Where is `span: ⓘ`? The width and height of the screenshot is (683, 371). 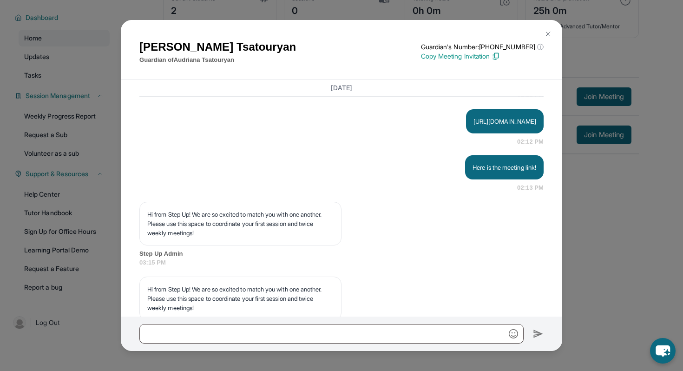 span: ⓘ is located at coordinates (541, 47).